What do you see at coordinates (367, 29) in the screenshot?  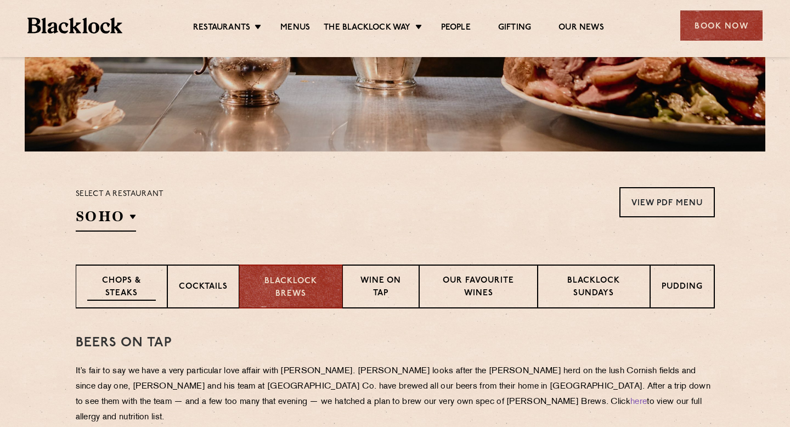 I see `a: The Blacklock Way` at bounding box center [367, 29].